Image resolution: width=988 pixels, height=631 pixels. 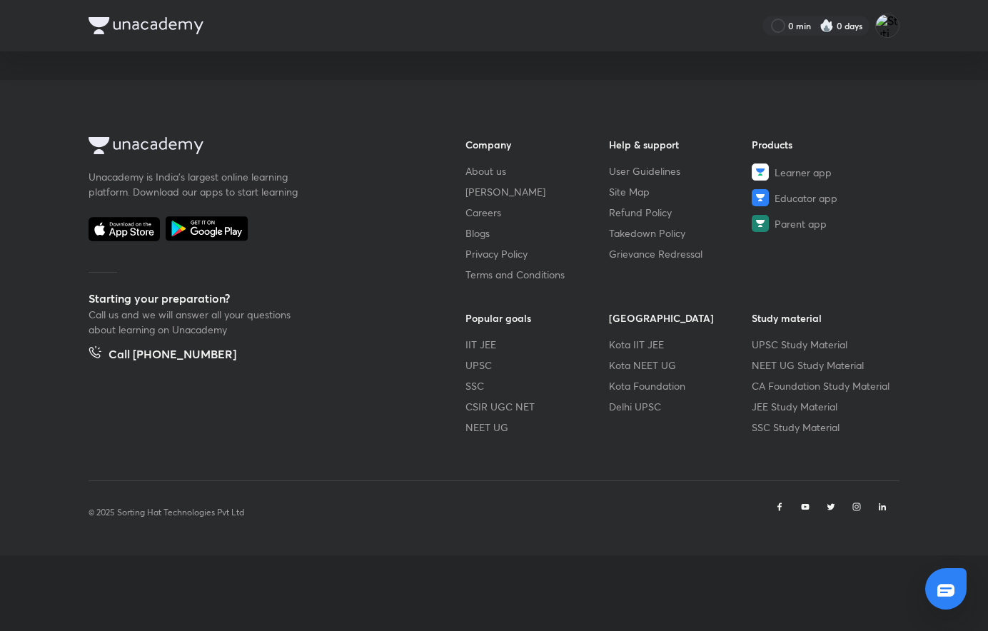 What do you see at coordinates (537, 318) in the screenshot?
I see `h6: Popular goals` at bounding box center [537, 318].